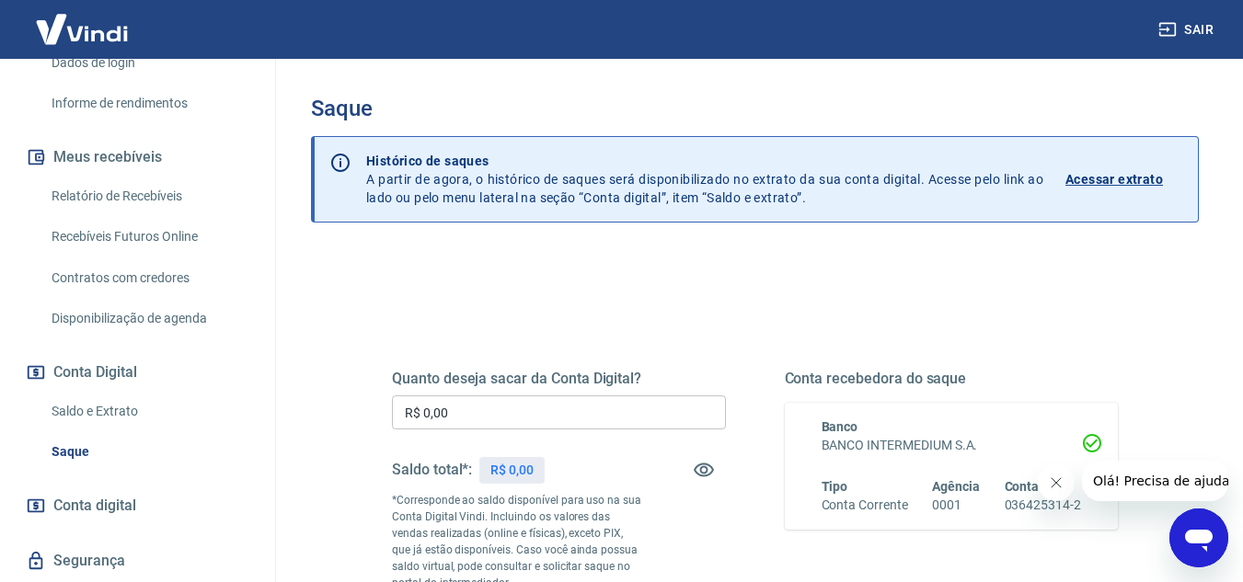 This screenshot has height=582, width=1243. I want to click on a: Dados de login, so click(148, 63).